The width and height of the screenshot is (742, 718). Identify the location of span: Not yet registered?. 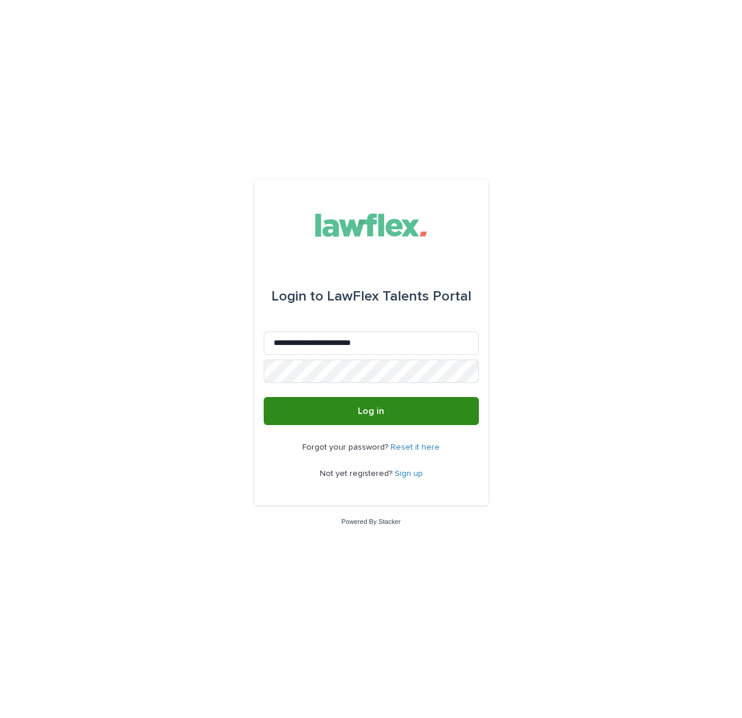
(357, 474).